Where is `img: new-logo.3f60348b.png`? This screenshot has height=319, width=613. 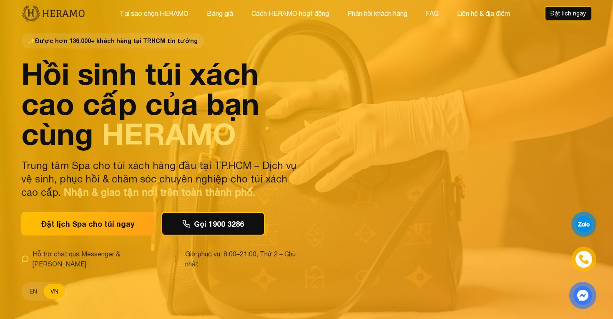
img: new-logo.3f60348b.png is located at coordinates (53, 13).